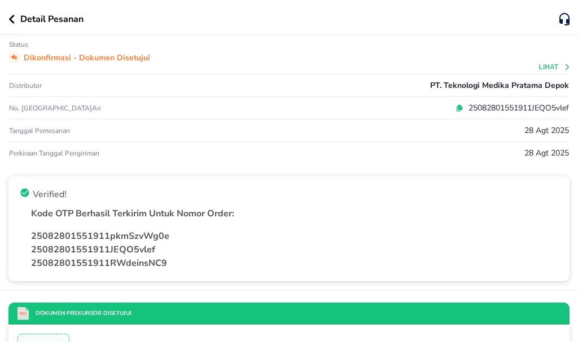 This screenshot has width=578, height=342. Describe the element at coordinates (80, 314) in the screenshot. I see `p: Dokumen Prekursor Disetujui` at that location.